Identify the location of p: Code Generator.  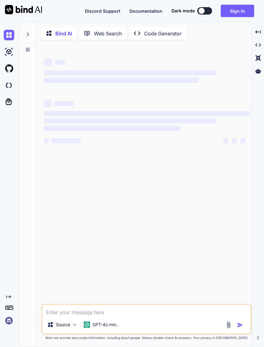
(163, 33).